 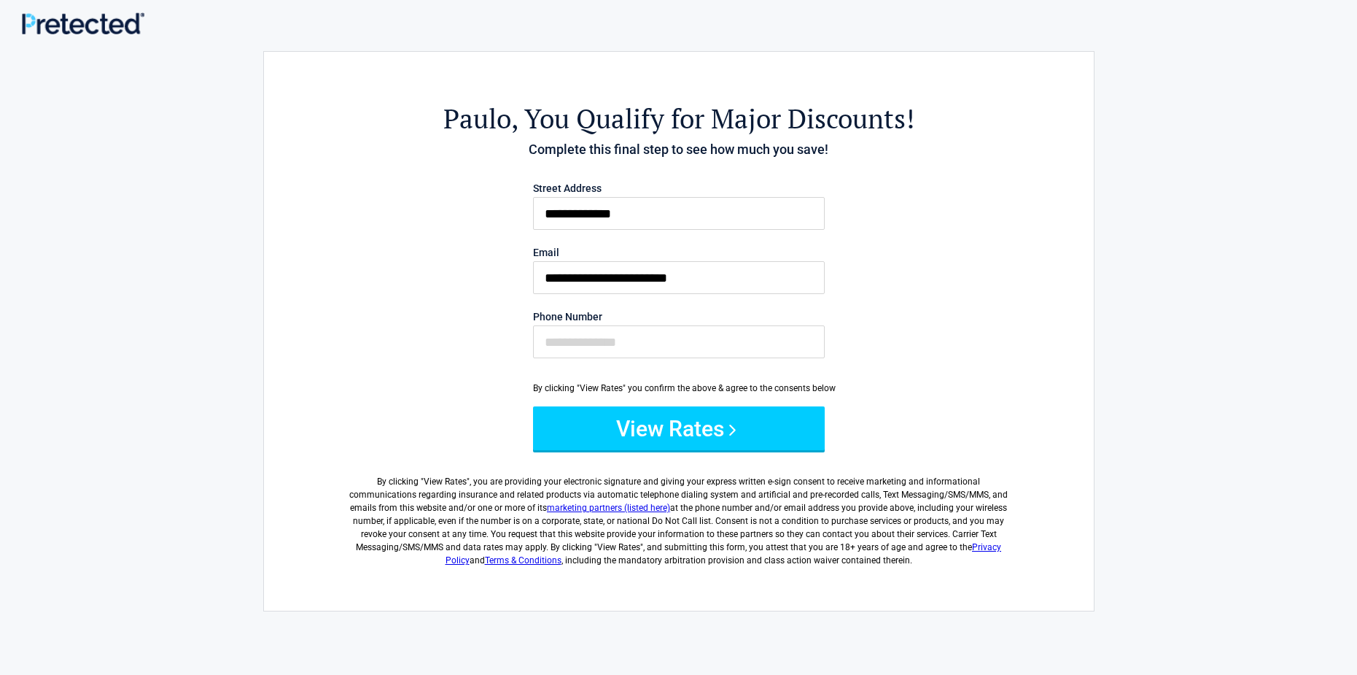 I want to click on label: Street Address, so click(x=679, y=188).